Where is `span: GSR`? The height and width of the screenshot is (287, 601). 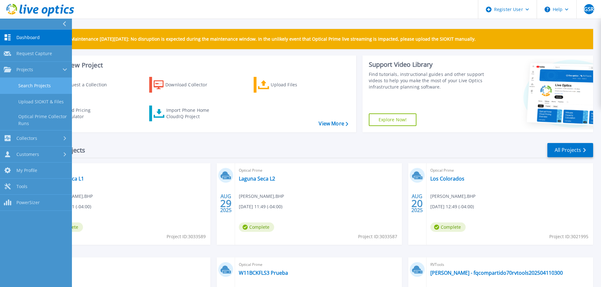
span: GSR is located at coordinates (588, 9).